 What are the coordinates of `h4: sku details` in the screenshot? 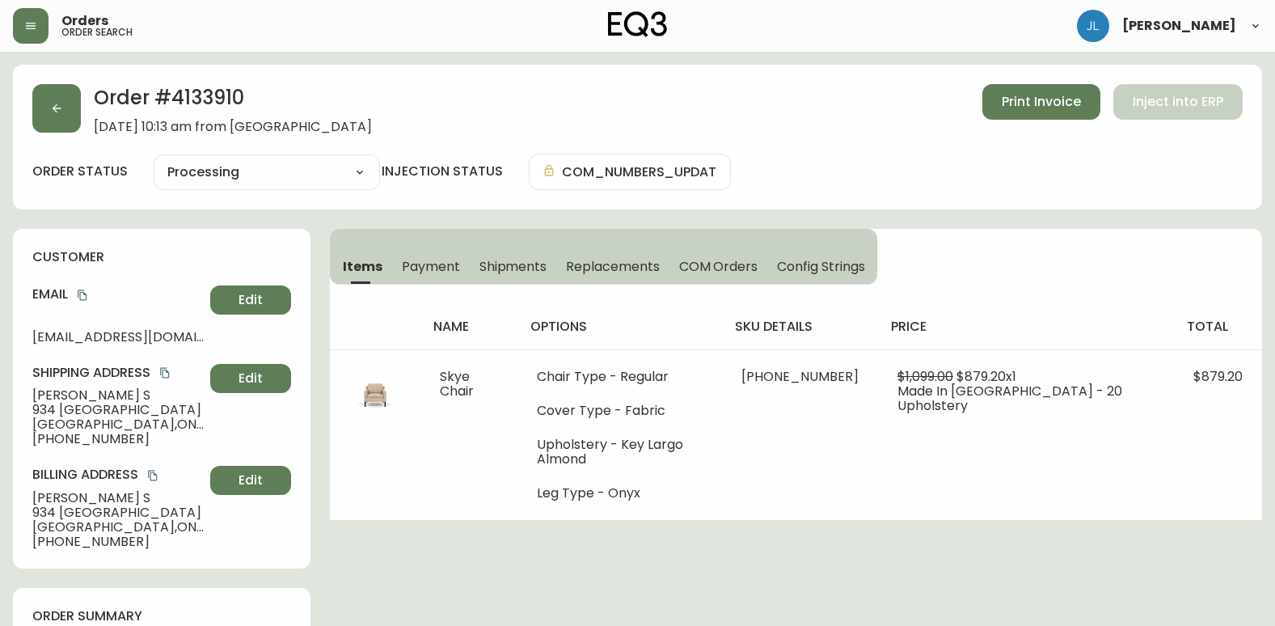 It's located at (800, 327).